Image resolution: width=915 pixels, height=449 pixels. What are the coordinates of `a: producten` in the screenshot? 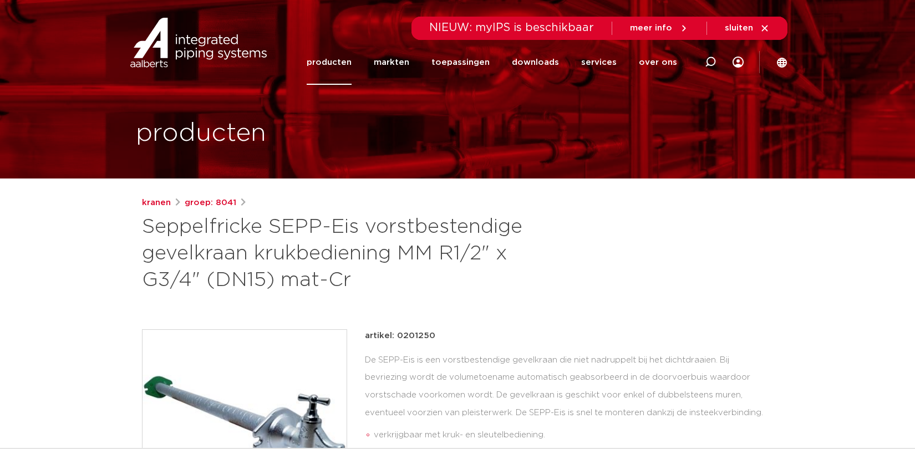 It's located at (329, 62).